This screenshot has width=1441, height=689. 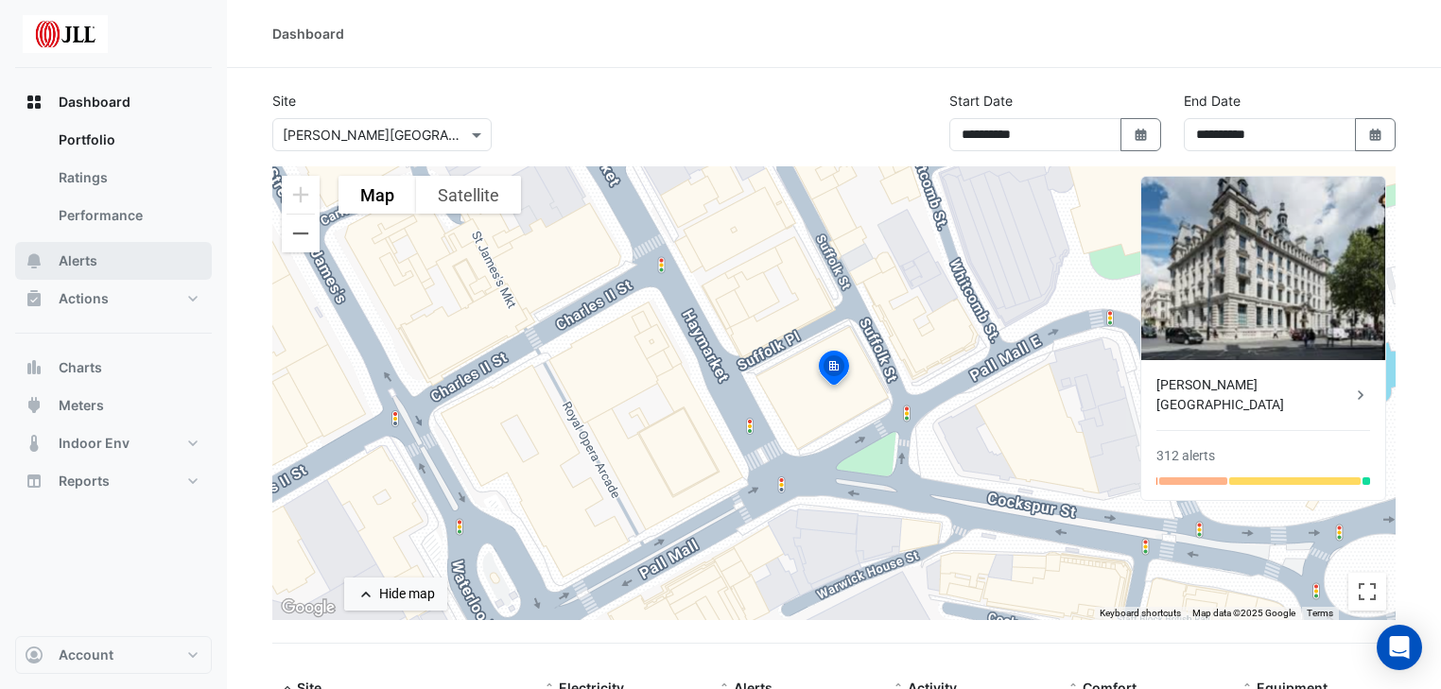 I want to click on app-icon: Actions, so click(x=34, y=299).